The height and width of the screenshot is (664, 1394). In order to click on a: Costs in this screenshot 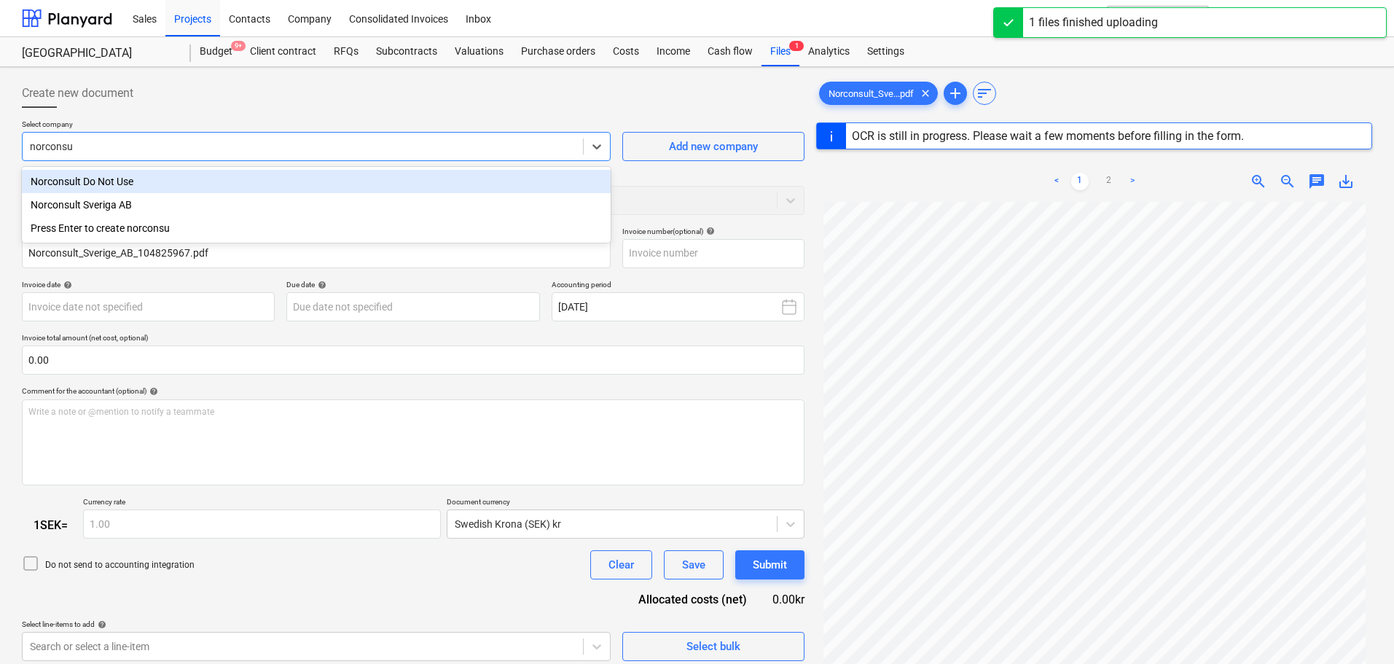, I will do `click(626, 52)`.